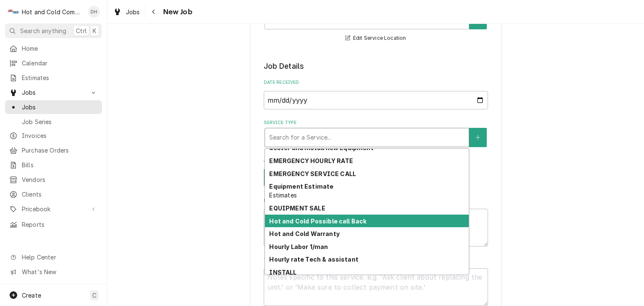  I want to click on strong: EMERGENCY SERVICE CALL, so click(313, 174).